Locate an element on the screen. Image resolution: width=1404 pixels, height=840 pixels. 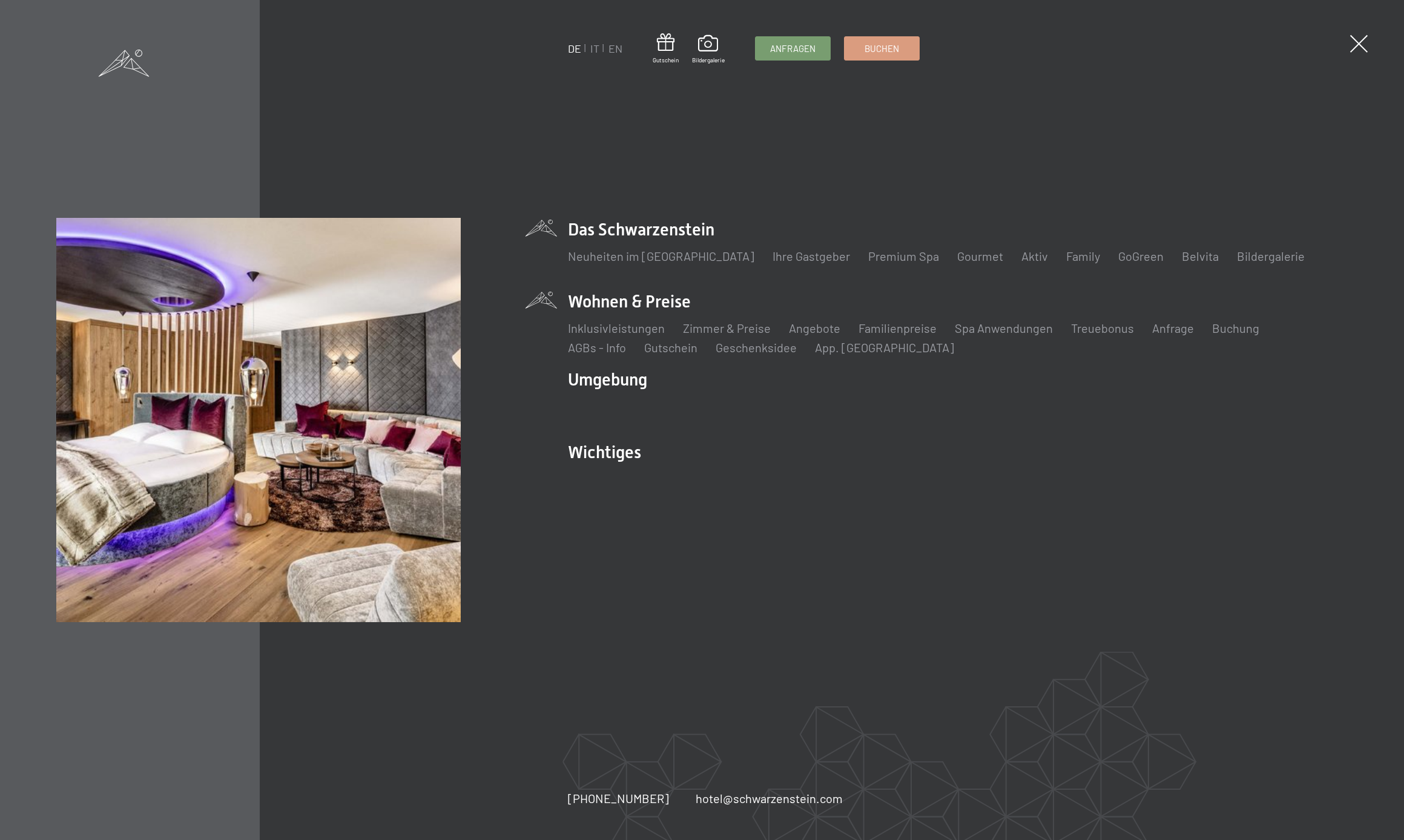
img: Wellnesshotel Südtirol SCHWARZENSTEIN - Wellnessurlaub in den Alpen, Wandern und Wellness is located at coordinates (259, 420).